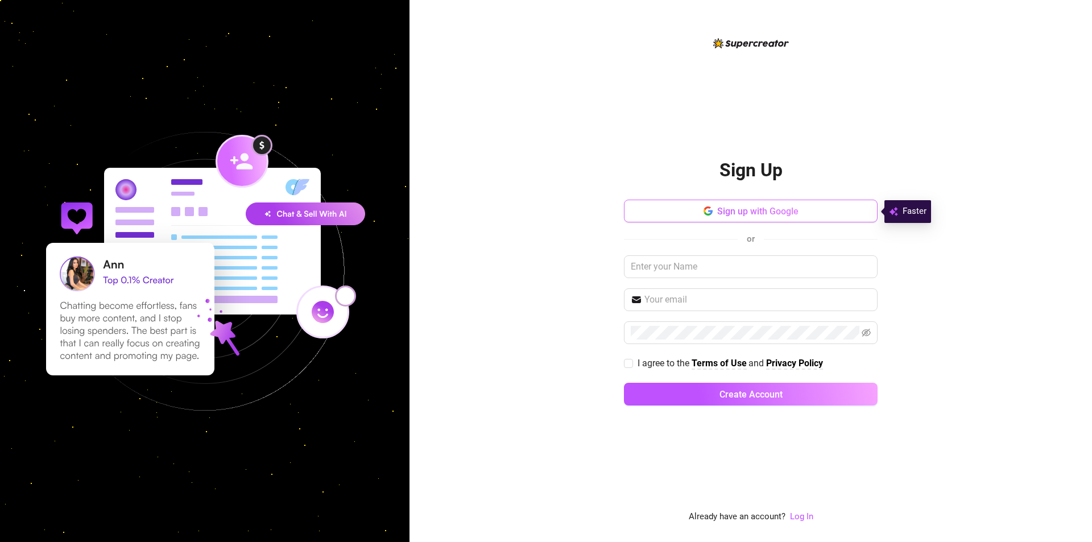  What do you see at coordinates (794, 363) in the screenshot?
I see `a: Privacy Policy` at bounding box center [794, 363].